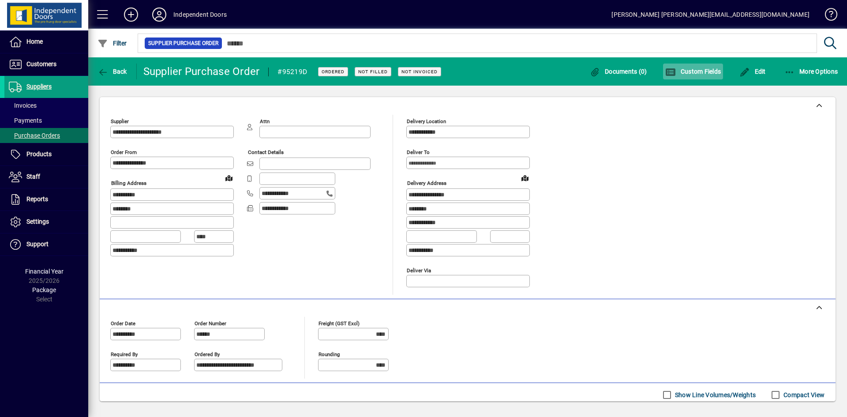  What do you see at coordinates (714, 395) in the screenshot?
I see `label: Show Line Volumes/Weights` at bounding box center [714, 395].